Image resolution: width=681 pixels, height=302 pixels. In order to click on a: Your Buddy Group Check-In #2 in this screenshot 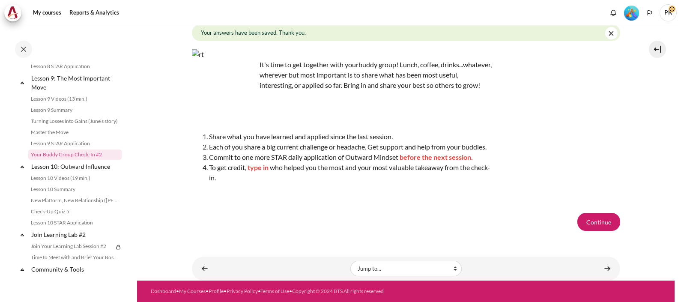, I will do `click(75, 155)`.